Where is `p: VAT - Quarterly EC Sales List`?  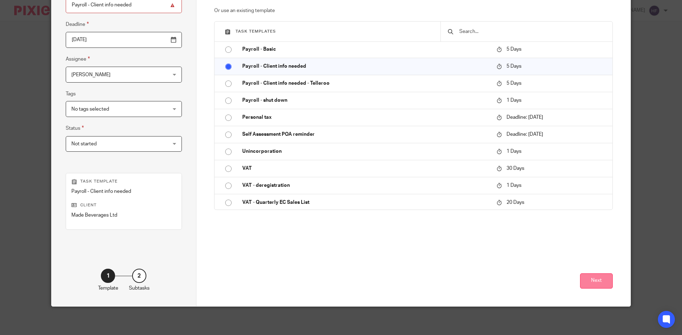
p: VAT - Quarterly EC Sales List is located at coordinates (366, 203).